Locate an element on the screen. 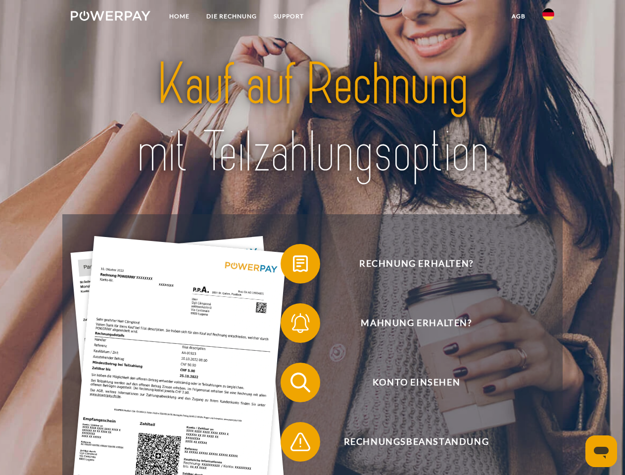 Image resolution: width=625 pixels, height=475 pixels. img: qb_search.svg is located at coordinates (300, 382).